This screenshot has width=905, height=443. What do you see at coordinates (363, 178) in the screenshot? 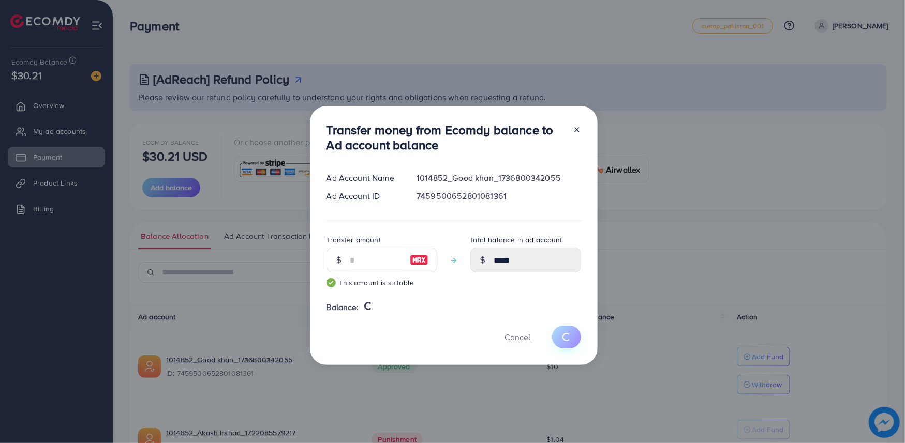
I see `div: Ad Account Name` at bounding box center [363, 178].